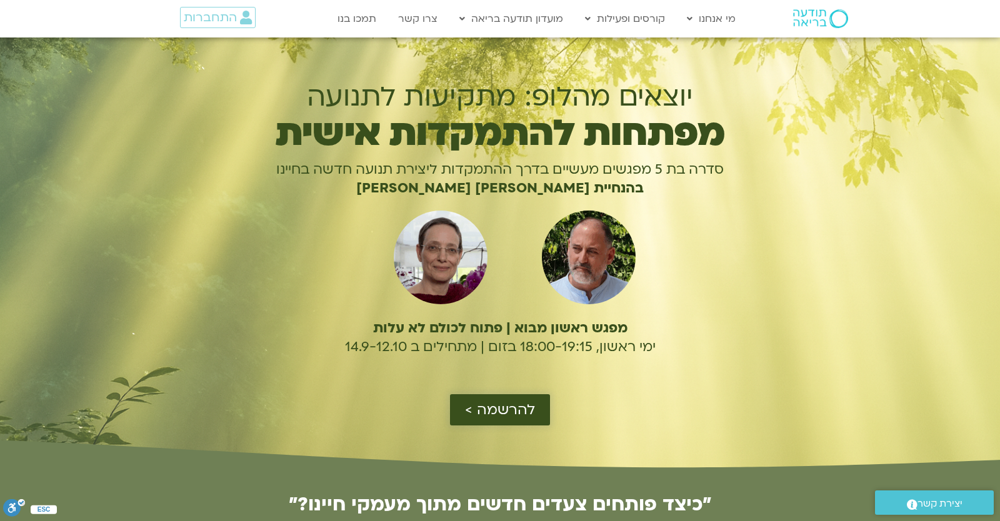 The height and width of the screenshot is (521, 1000). What do you see at coordinates (500, 97) in the screenshot?
I see `h1: יוצאים מהלופ: מתקיעות לתנועה` at bounding box center [500, 97].